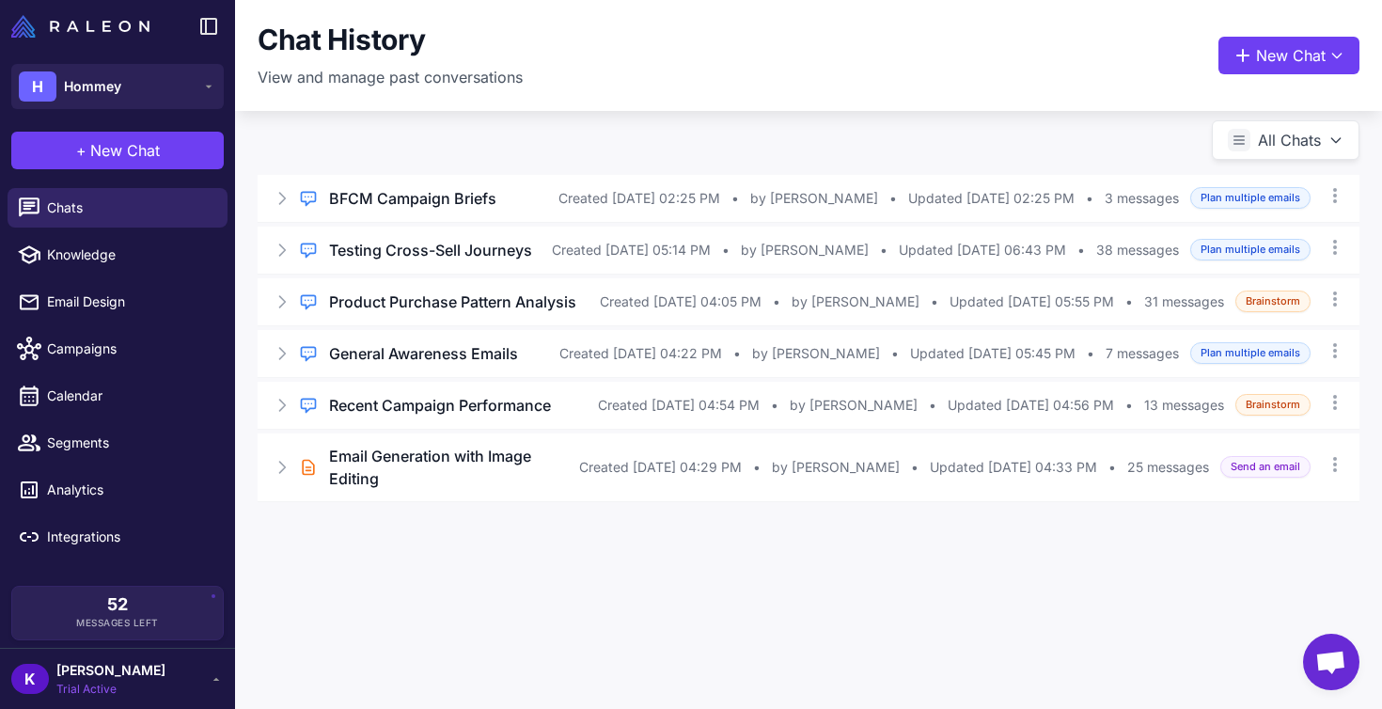 The image size is (1382, 709). What do you see at coordinates (38, 86) in the screenshot?
I see `div: H` at bounding box center [38, 86].